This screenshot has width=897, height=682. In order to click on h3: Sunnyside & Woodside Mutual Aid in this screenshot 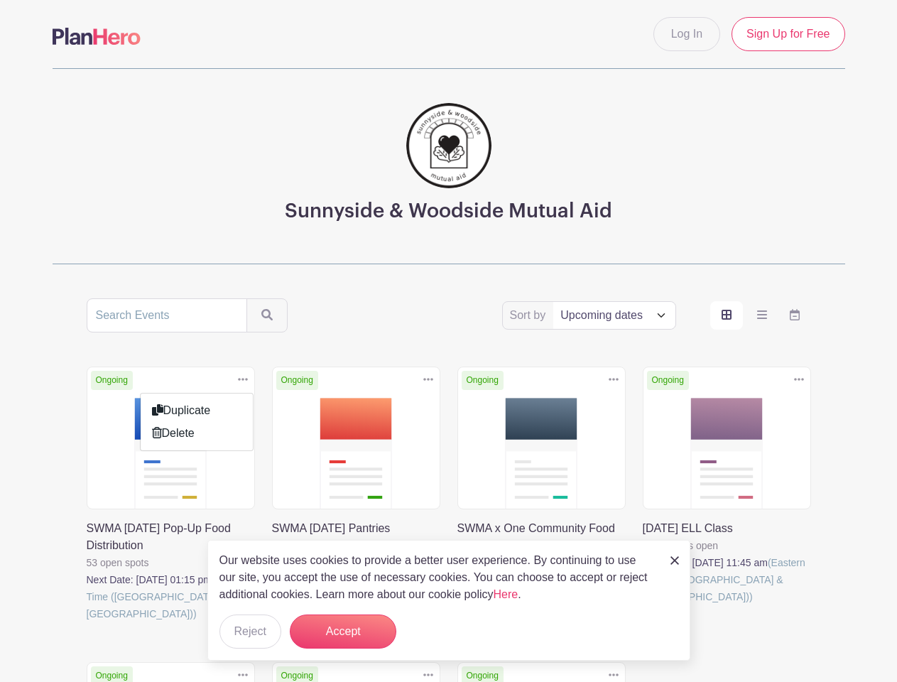, I will do `click(448, 212)`.